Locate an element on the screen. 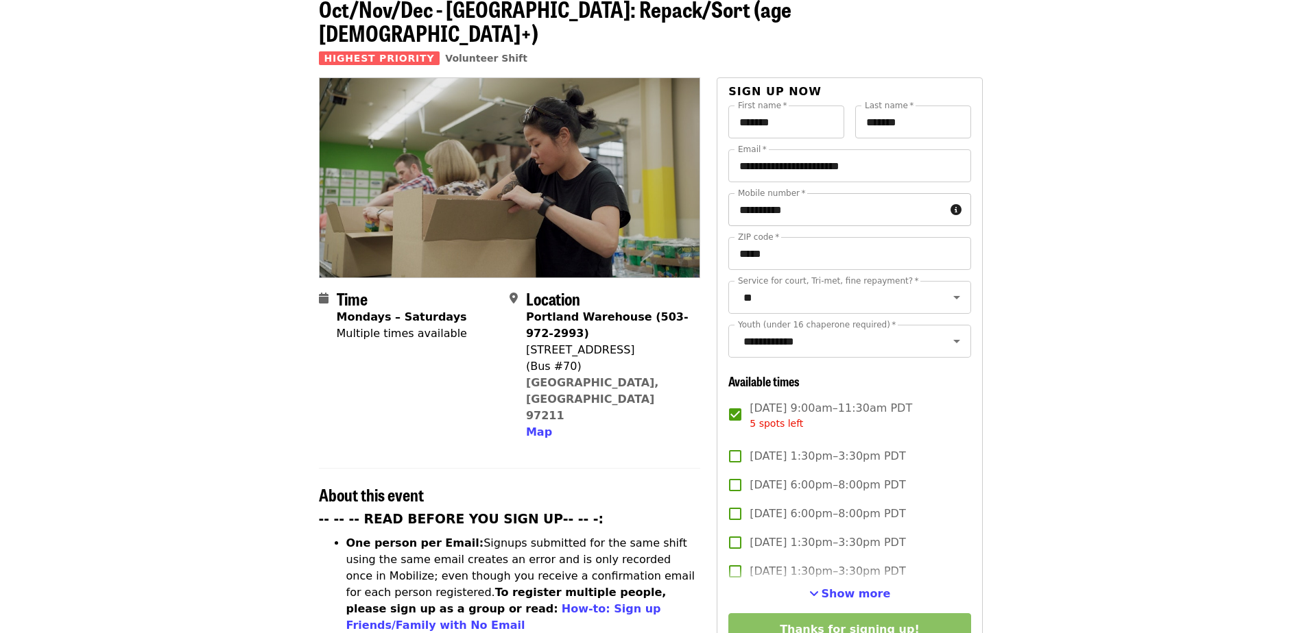 This screenshot has height=633, width=1301. input: First name is located at coordinates (786, 122).